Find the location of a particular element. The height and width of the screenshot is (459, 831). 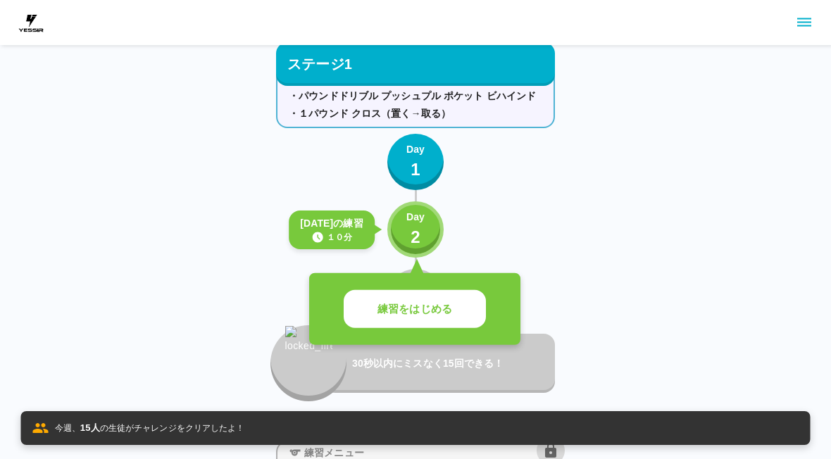

p: １０分 is located at coordinates (339, 237).